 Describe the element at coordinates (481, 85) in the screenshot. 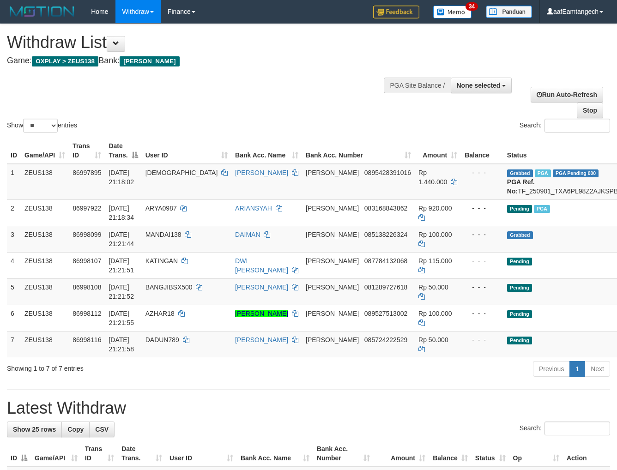

I see `button: None selected` at that location.